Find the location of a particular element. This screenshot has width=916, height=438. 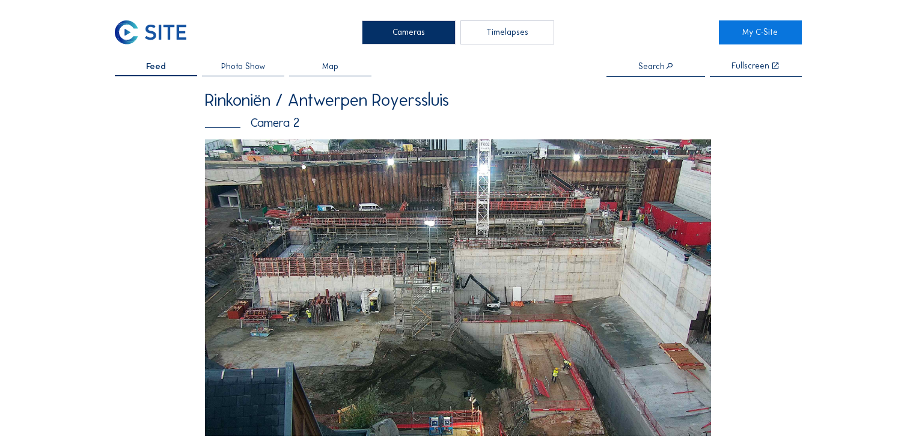

img: Image is located at coordinates (458, 288).